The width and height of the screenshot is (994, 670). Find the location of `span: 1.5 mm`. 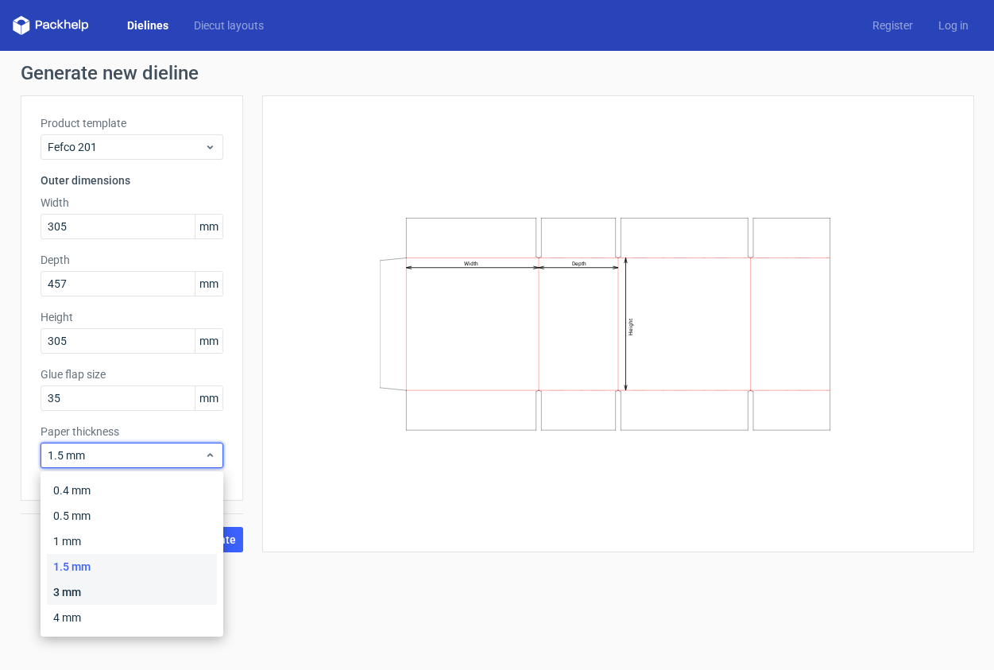

span: 1.5 mm is located at coordinates (126, 455).